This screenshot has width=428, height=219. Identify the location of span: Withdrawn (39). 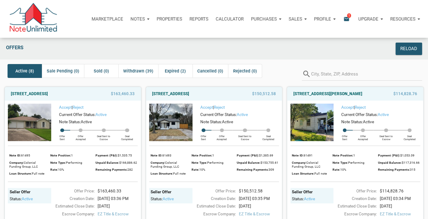
(138, 71).